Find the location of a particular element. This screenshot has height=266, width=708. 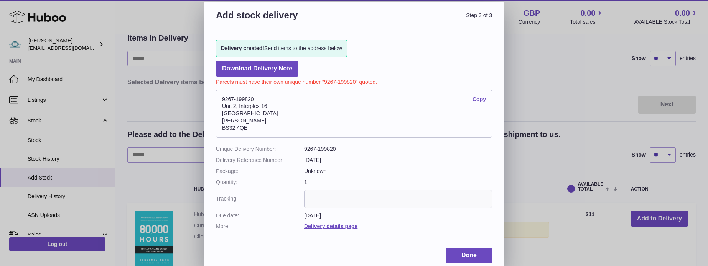

dd: 1 is located at coordinates (398, 182).